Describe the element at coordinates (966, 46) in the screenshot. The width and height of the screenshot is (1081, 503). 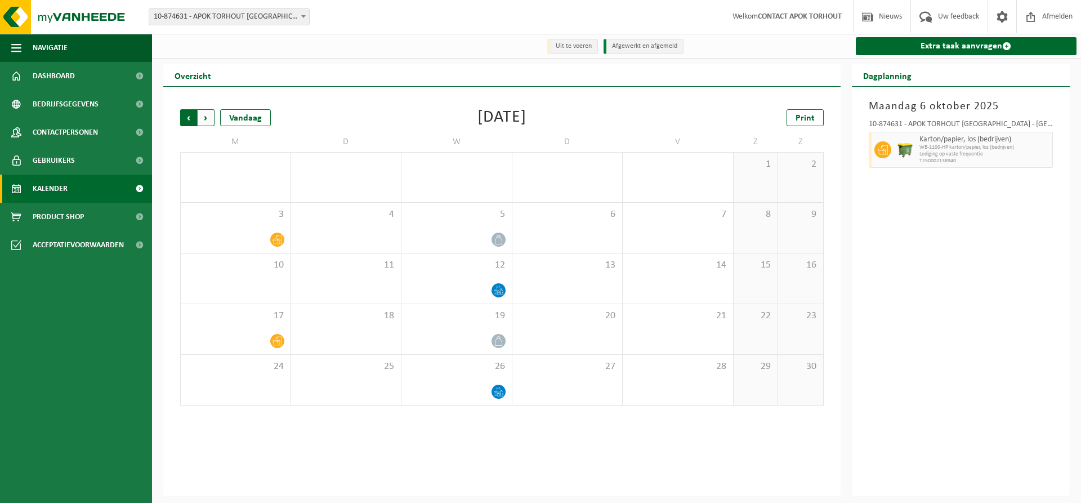
I see `a: Extra taak aanvragen` at that location.